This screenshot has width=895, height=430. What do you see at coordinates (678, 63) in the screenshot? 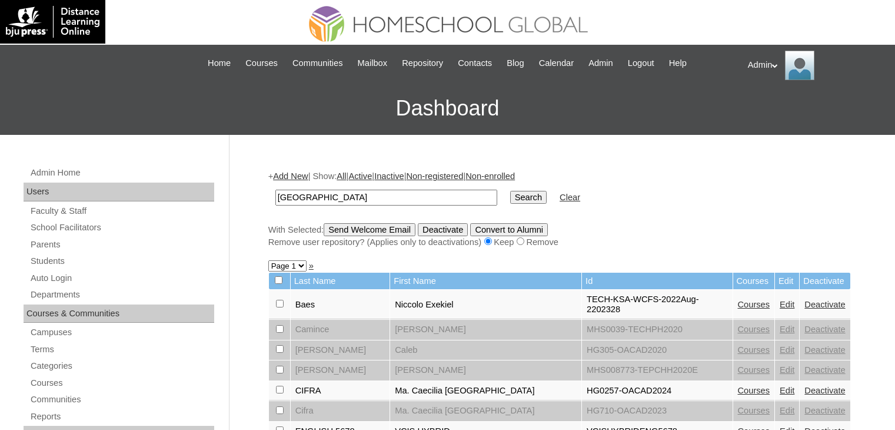
I see `span: Help` at bounding box center [678, 63].